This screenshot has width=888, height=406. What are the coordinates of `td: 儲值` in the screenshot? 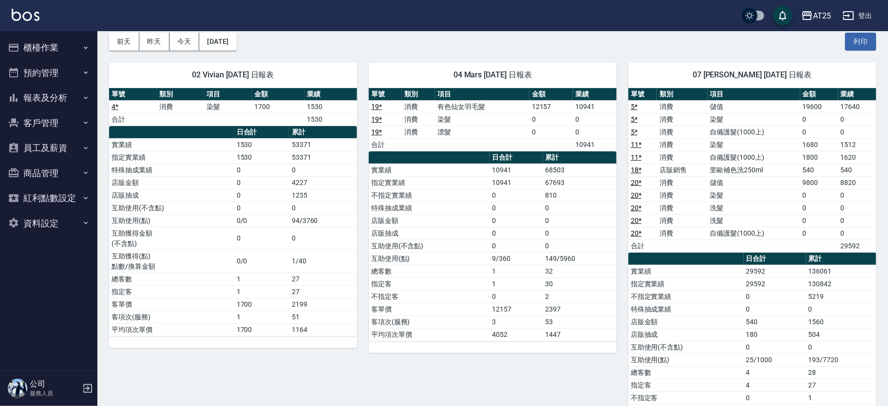 It's located at (754, 107).